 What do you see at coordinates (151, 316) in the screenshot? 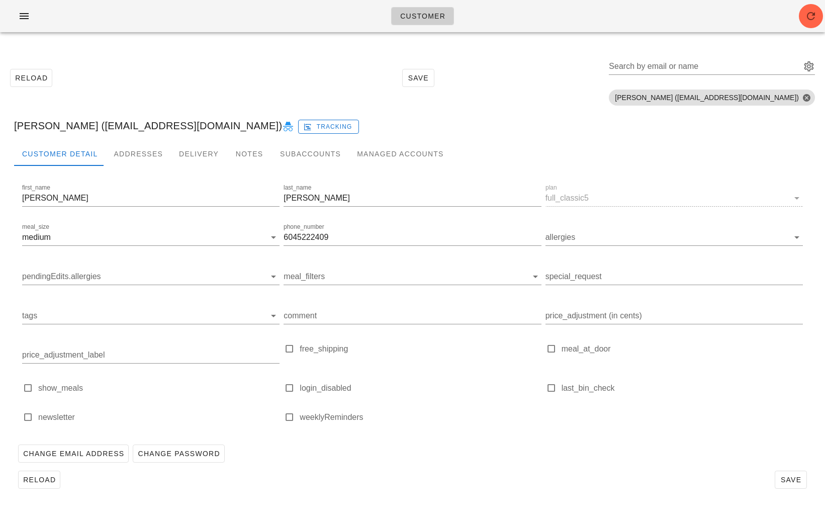
I see `div: tags` at bounding box center [151, 316].